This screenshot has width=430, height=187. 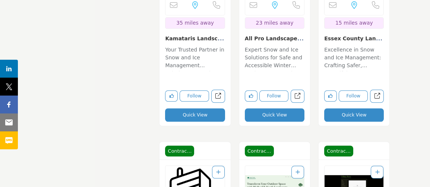 What do you see at coordinates (275, 57) in the screenshot?
I see `a: Expert Snow and Ice Solutions for Safe and Accessible Winter Environments In the realm of Snow an...` at bounding box center [275, 57].